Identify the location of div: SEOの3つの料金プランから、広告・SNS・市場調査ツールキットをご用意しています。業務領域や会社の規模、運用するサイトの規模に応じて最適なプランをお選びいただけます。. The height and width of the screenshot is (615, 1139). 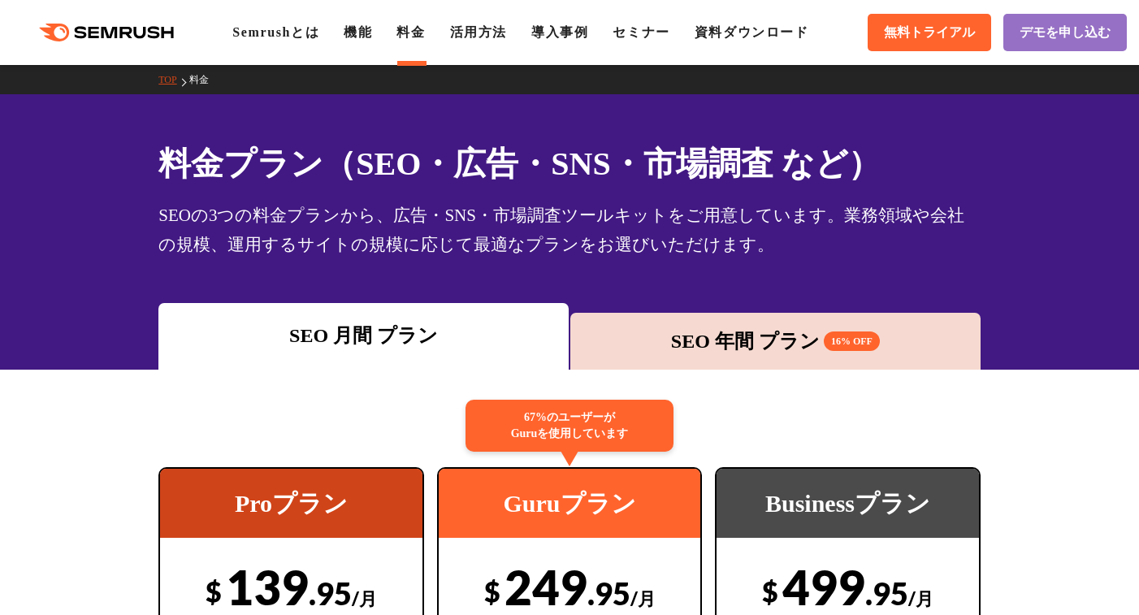
(570, 230).